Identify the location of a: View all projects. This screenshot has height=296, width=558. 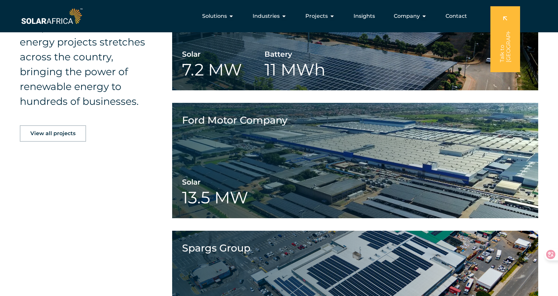
(53, 134).